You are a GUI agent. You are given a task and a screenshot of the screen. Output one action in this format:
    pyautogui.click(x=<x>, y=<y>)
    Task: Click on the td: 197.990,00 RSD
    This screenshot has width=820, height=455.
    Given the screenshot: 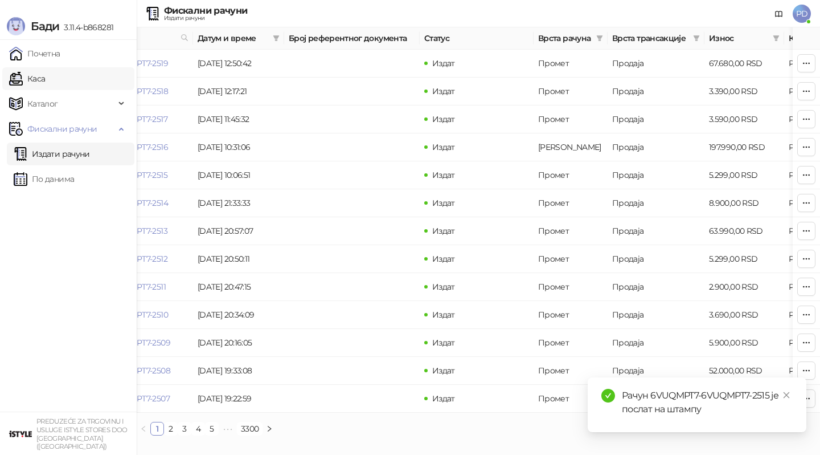 What is the action you would take?
    pyautogui.click(x=745, y=147)
    